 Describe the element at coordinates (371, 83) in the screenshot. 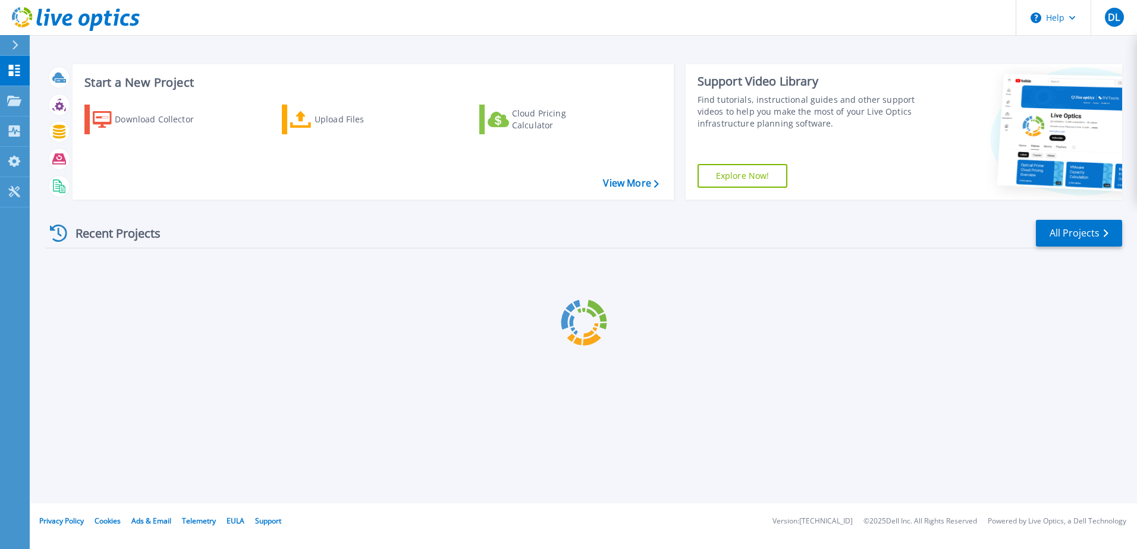

I see `h3: Start a New Project` at that location.